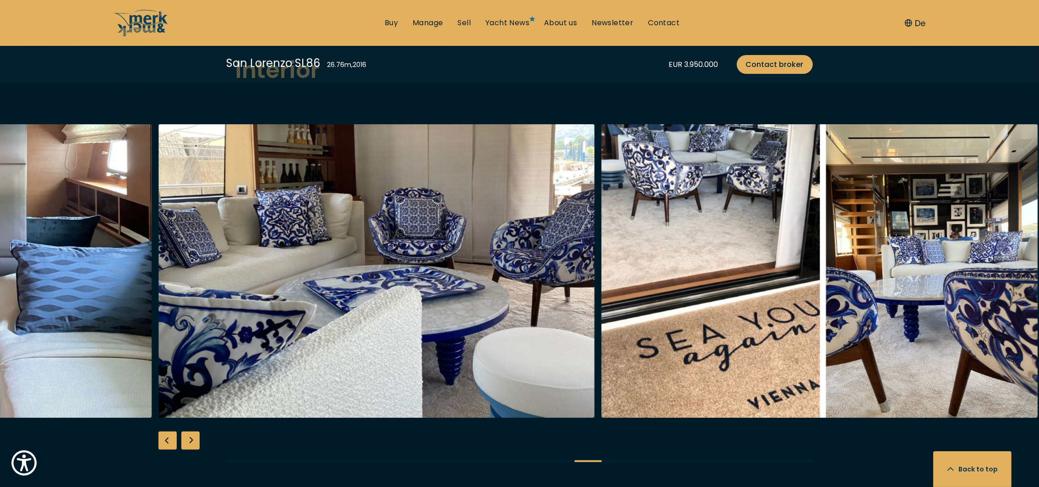  What do you see at coordinates (561, 23) in the screenshot?
I see `a: About us` at bounding box center [561, 23].